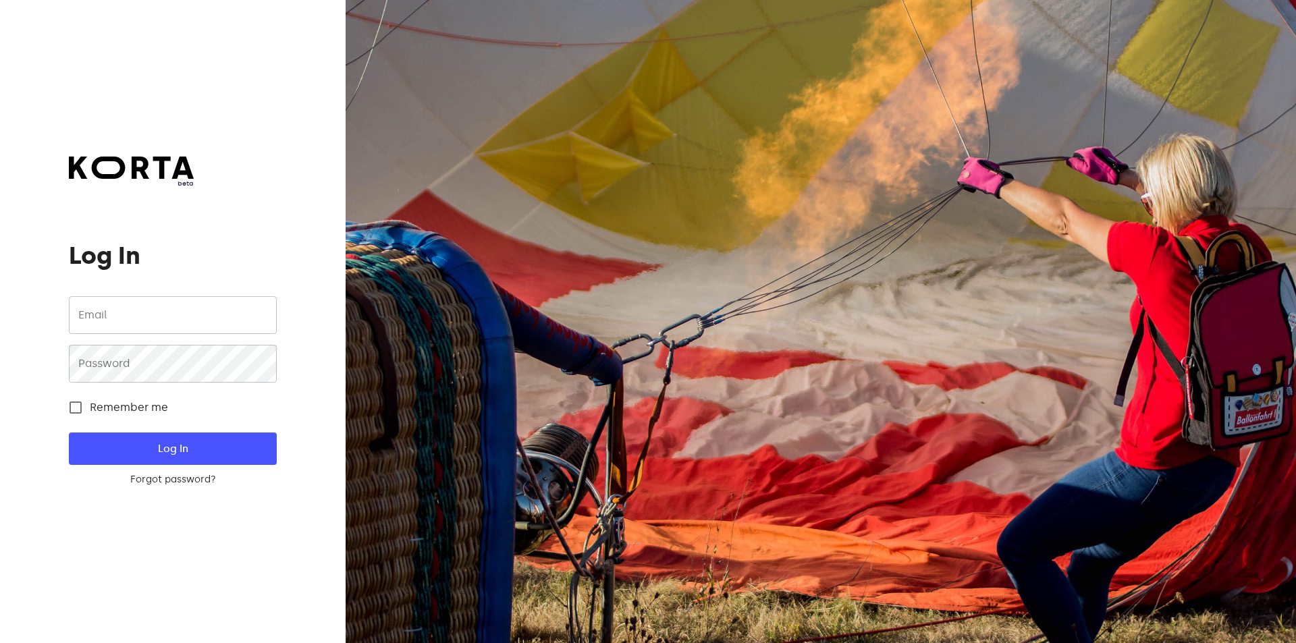  I want to click on img: Korta, so click(131, 167).